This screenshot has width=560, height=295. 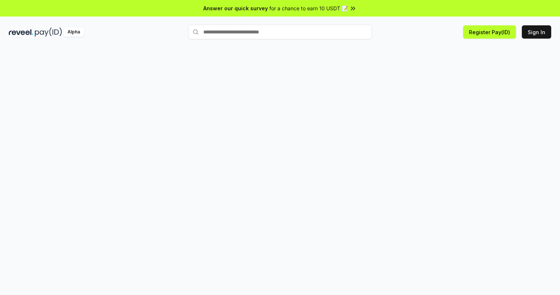 What do you see at coordinates (74, 32) in the screenshot?
I see `div: Alpha` at bounding box center [74, 32].